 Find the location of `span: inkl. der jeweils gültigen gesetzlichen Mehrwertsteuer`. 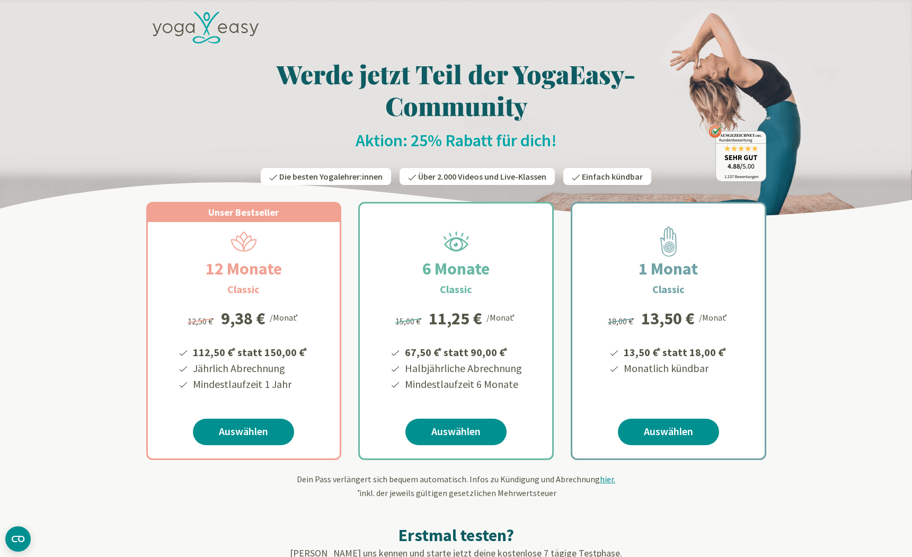

span: inkl. der jeweils gültigen gesetzlichen Mehrwertsteuer is located at coordinates (456, 493).